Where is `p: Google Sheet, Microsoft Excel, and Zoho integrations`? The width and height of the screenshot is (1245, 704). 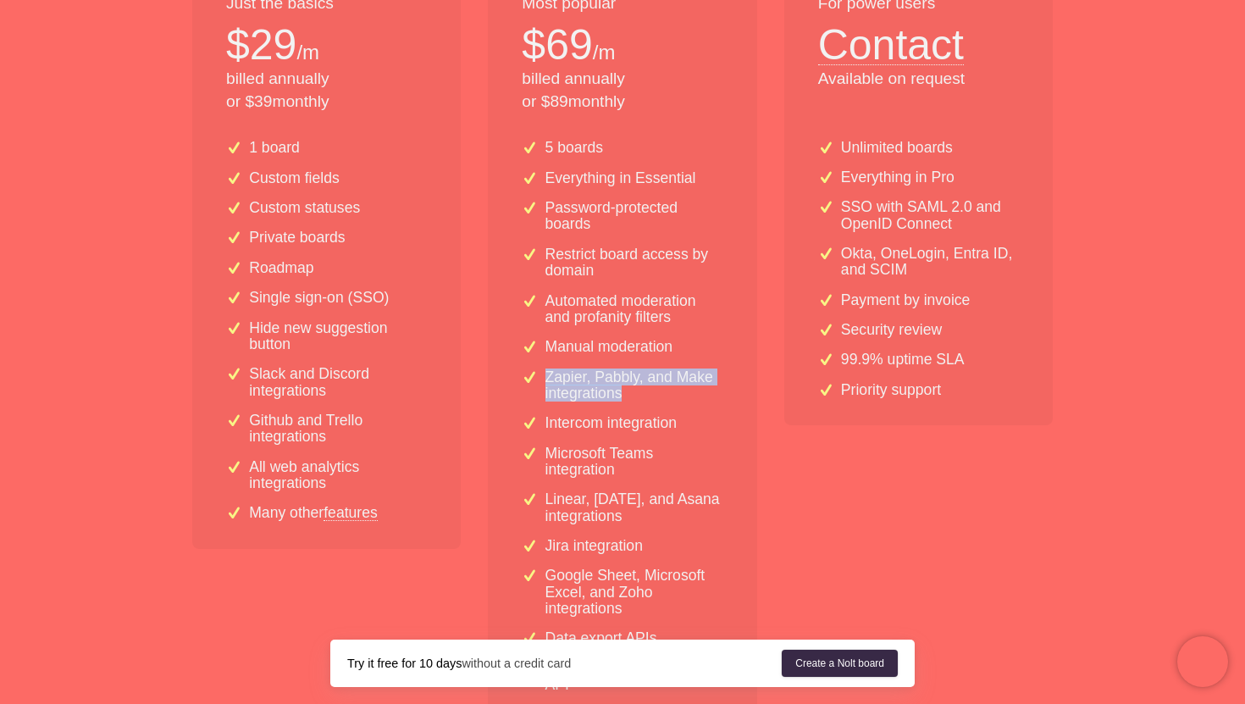
p: Google Sheet, Microsoft Excel, and Zoho integrations is located at coordinates (634, 592).